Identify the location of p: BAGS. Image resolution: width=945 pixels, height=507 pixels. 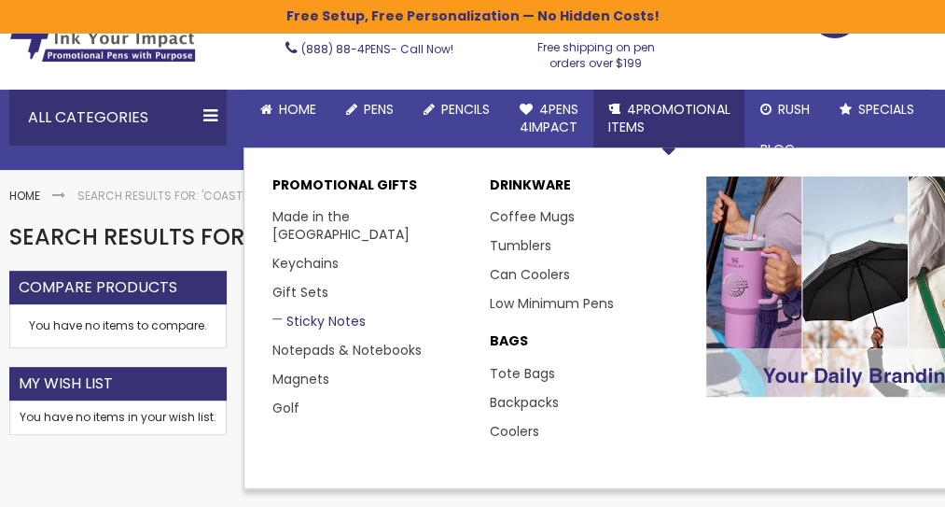
(589, 345).